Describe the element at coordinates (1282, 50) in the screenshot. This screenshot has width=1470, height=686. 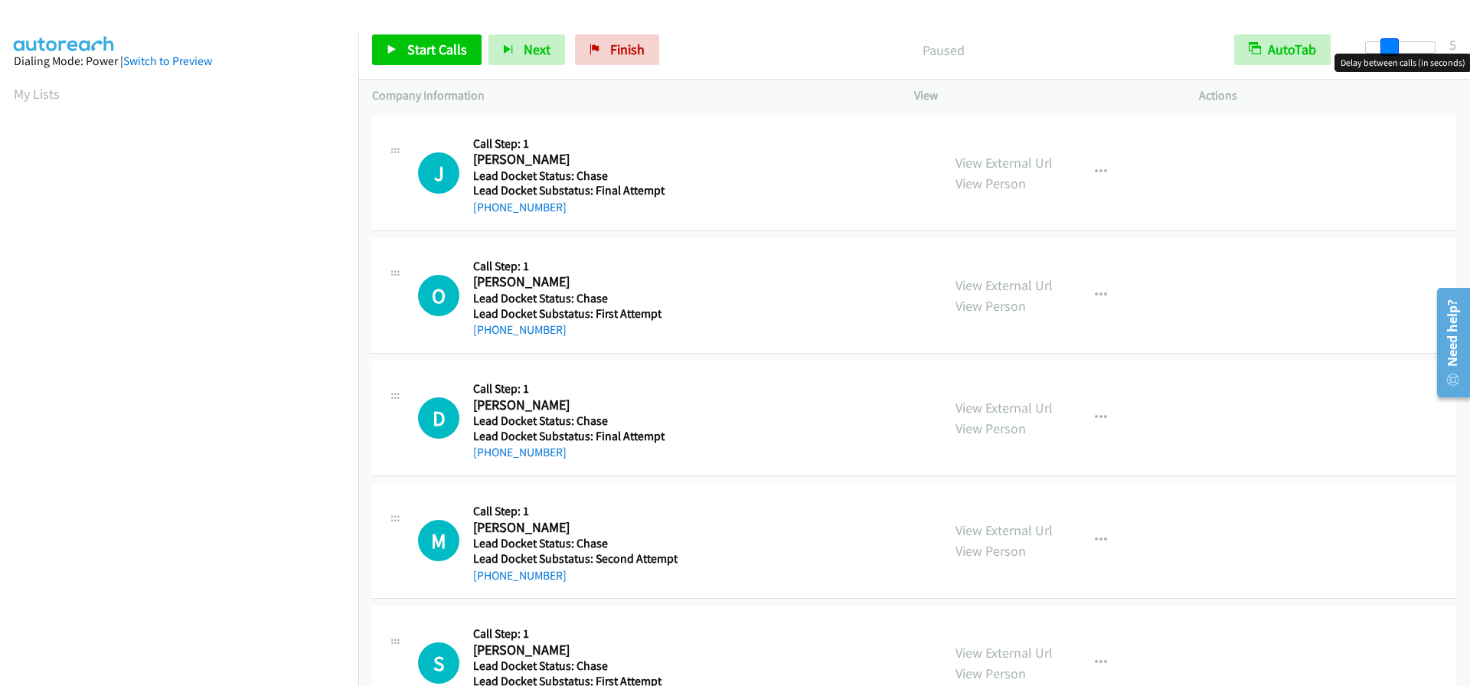
I see `button: AutoTab` at that location.